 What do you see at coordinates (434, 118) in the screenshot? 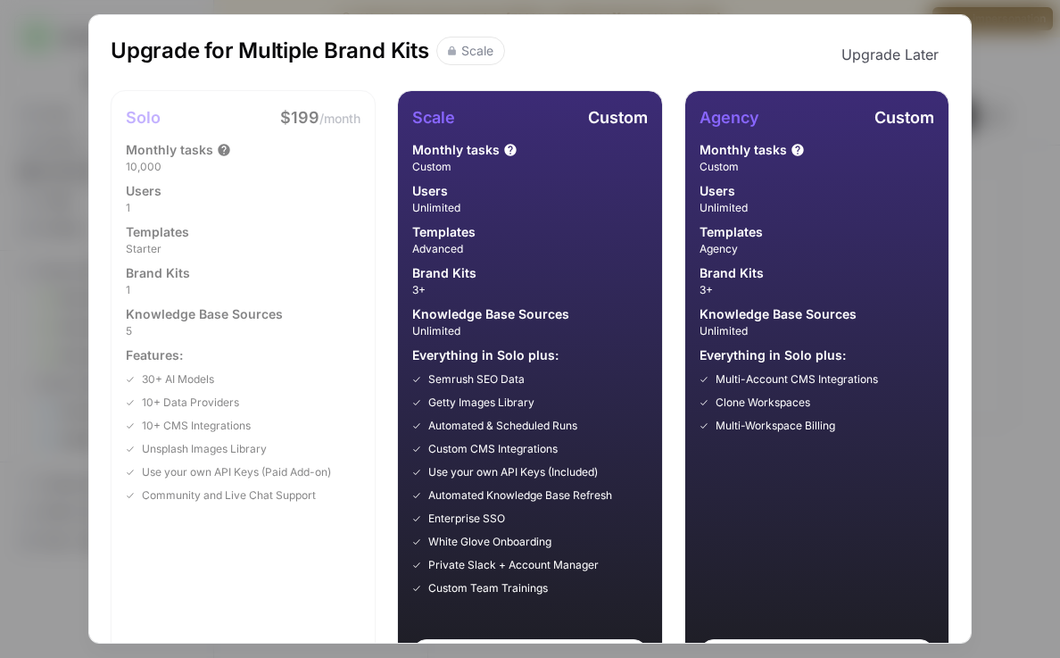
I see `h1: Scale` at bounding box center [434, 118].